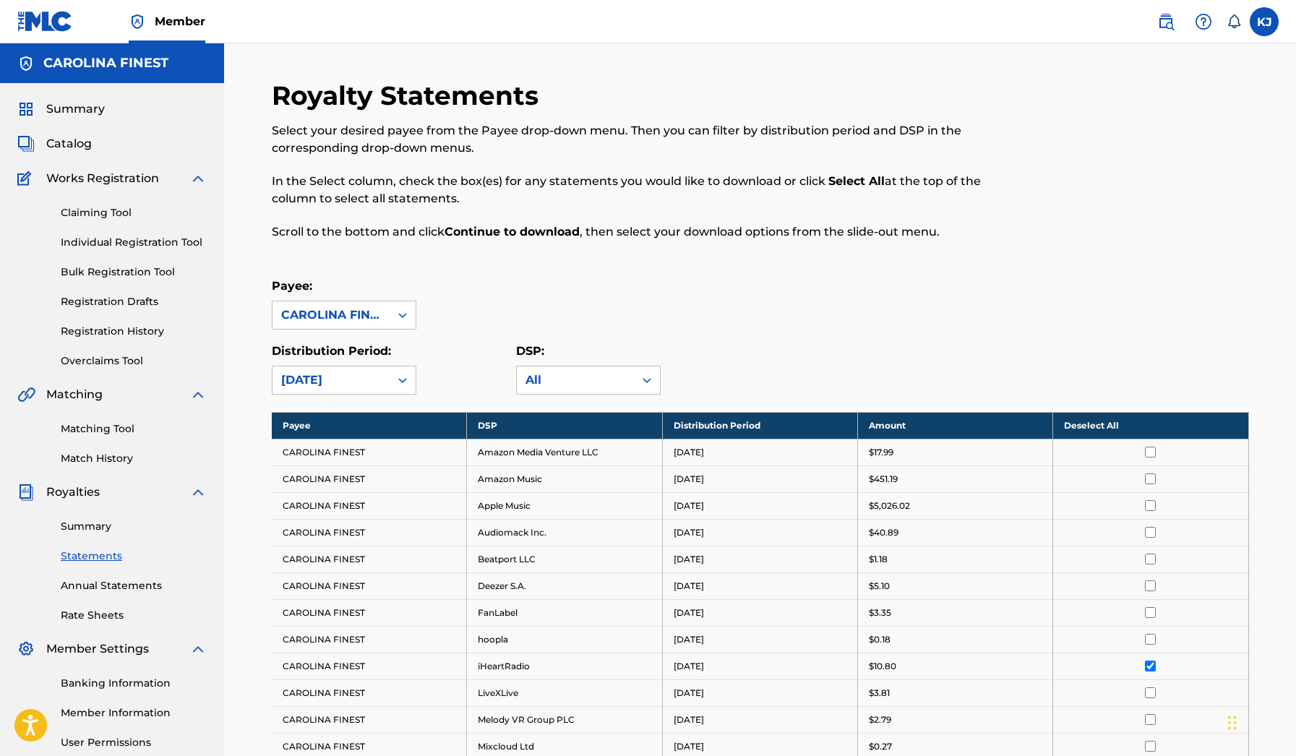 This screenshot has height=756, width=1296. I want to click on div: CAROLINA FINEST, so click(331, 315).